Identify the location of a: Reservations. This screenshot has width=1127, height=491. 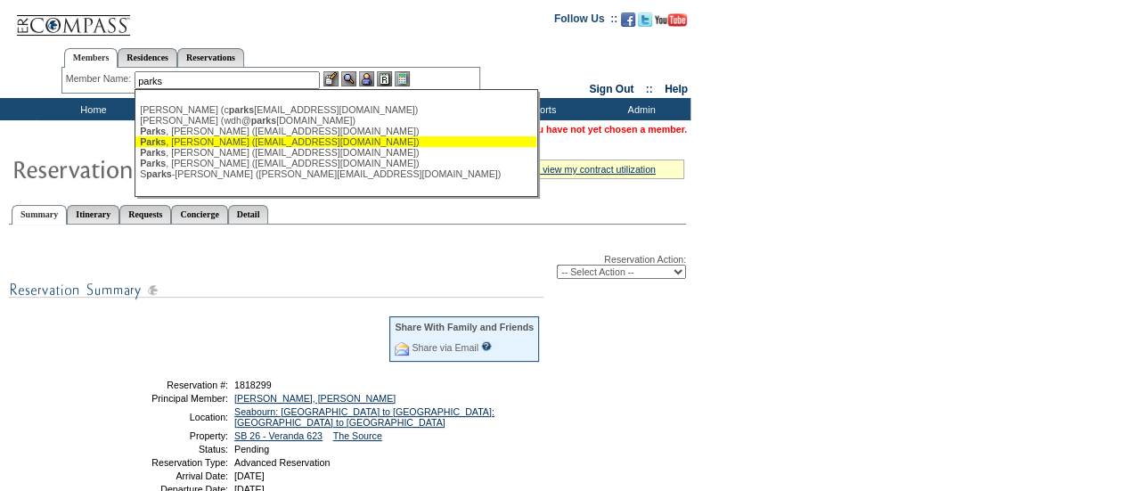
(210, 57).